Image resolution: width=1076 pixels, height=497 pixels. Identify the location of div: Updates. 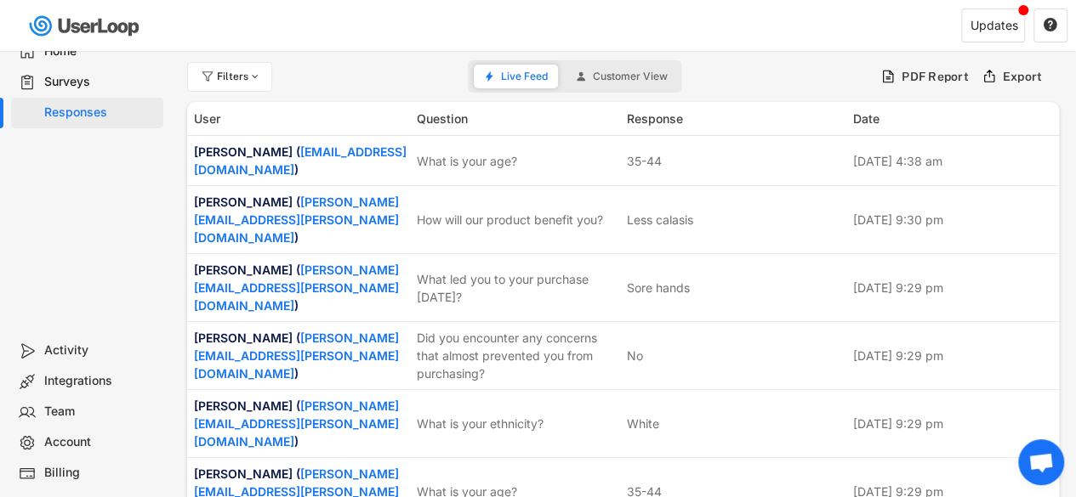
(994, 26).